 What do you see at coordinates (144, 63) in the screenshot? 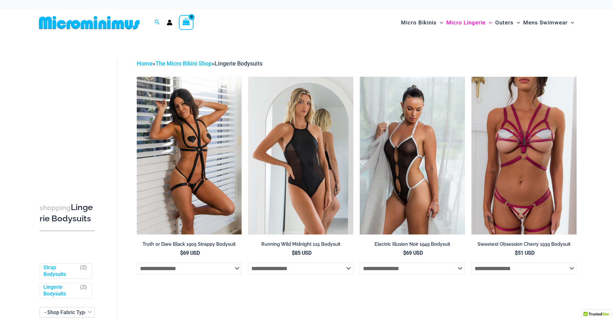
I see `a: Home` at bounding box center [144, 63].